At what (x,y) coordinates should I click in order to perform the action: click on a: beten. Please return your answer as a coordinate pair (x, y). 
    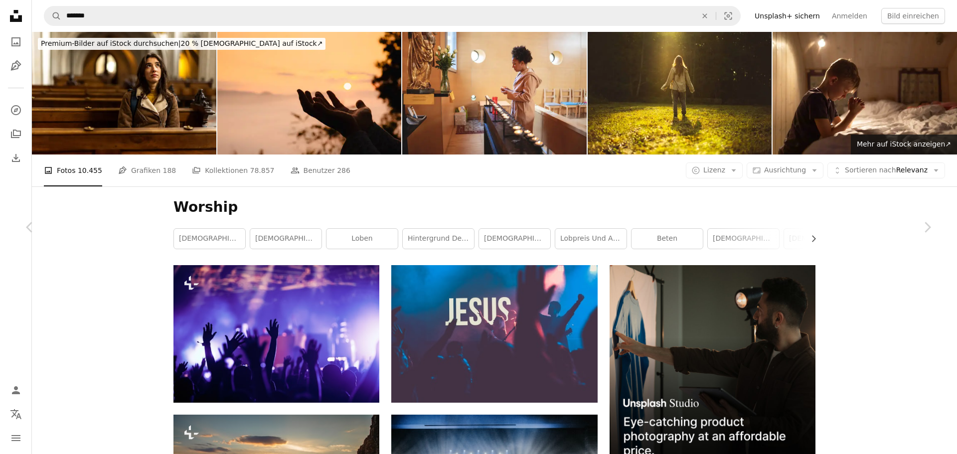
    Looking at the image, I should click on (667, 239).